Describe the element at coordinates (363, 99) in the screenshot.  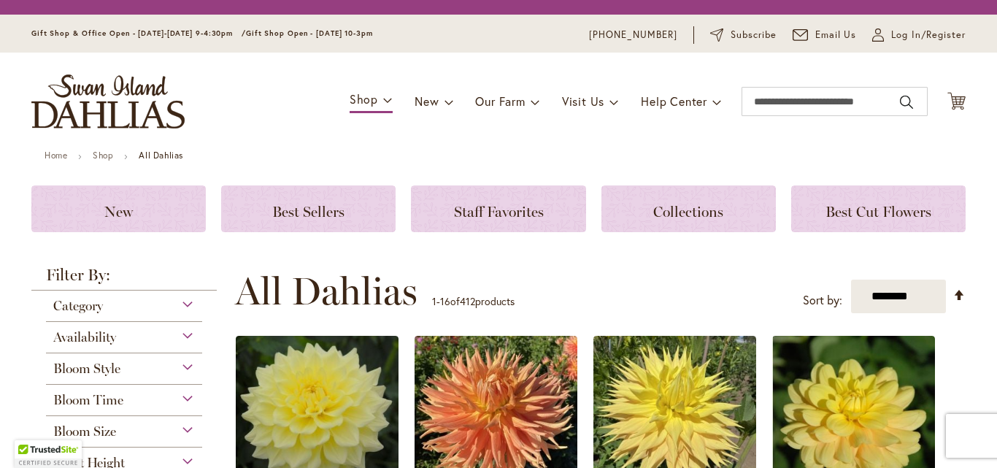
I see `span: Shop` at that location.